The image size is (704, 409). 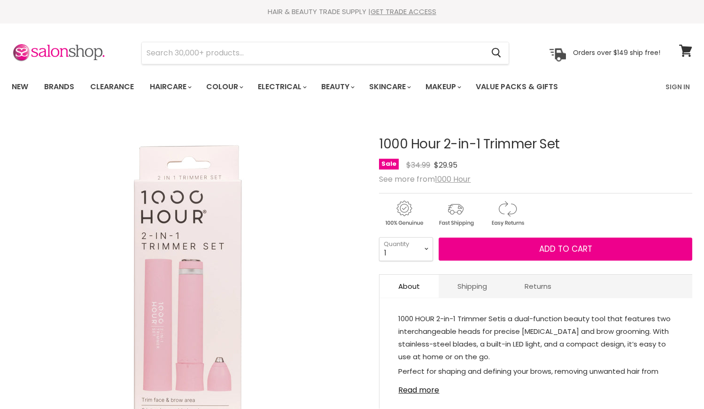 I want to click on a: Returns, so click(x=538, y=286).